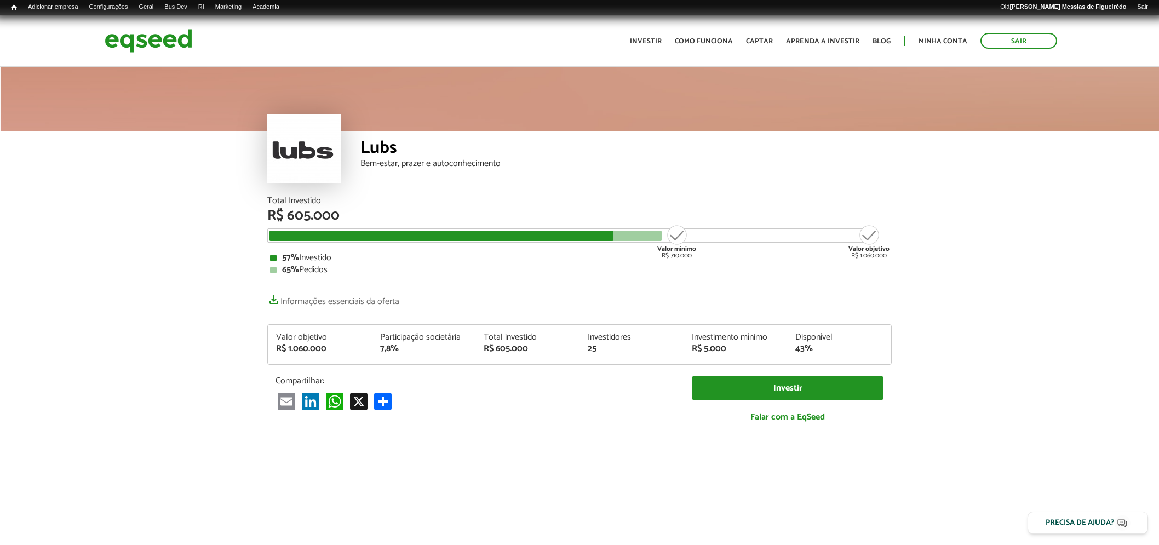  What do you see at coordinates (632, 349) in the screenshot?
I see `div: 25` at bounding box center [632, 349].